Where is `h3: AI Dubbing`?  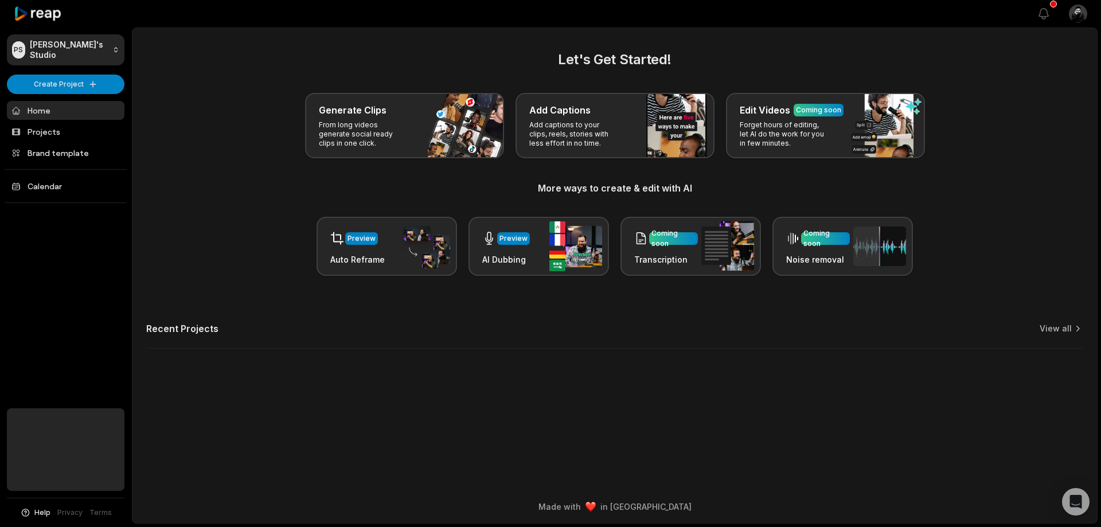 h3: AI Dubbing is located at coordinates (506, 259).